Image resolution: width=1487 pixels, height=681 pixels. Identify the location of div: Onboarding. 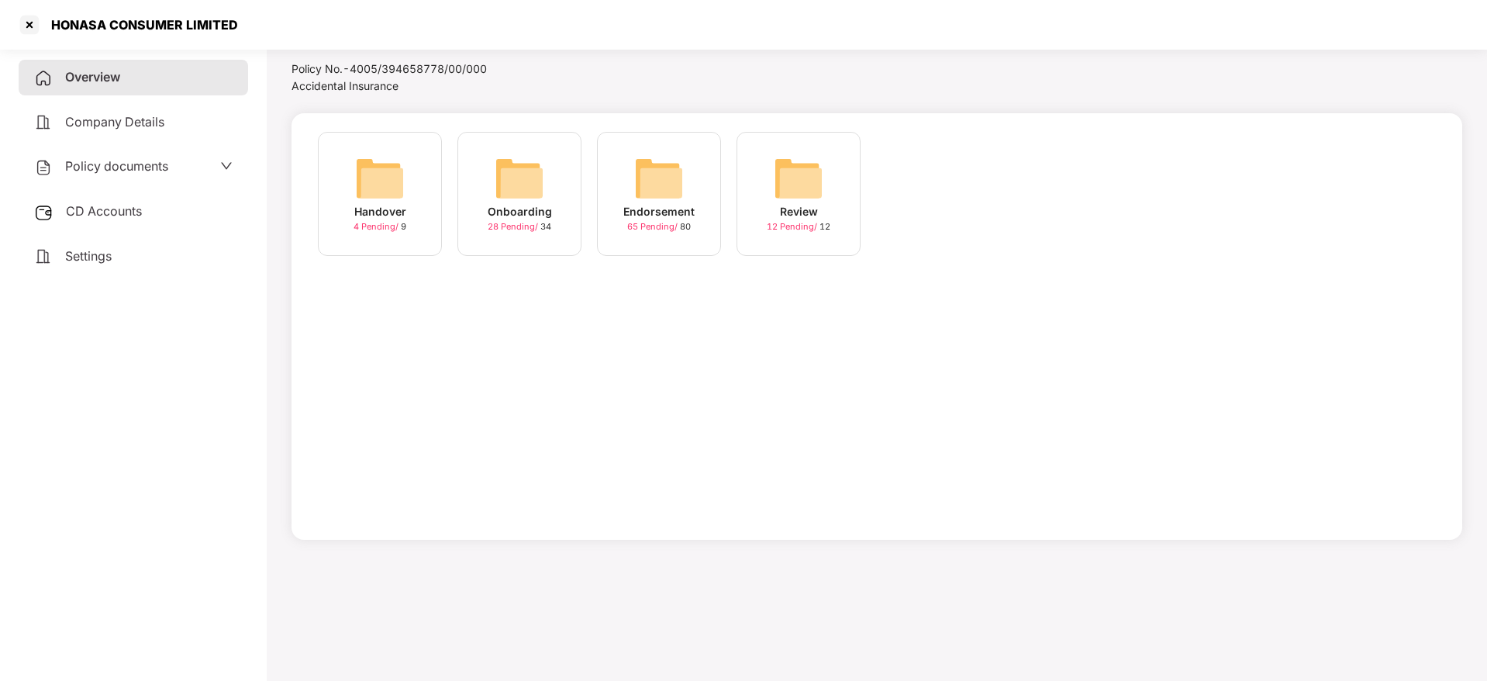
(520, 212).